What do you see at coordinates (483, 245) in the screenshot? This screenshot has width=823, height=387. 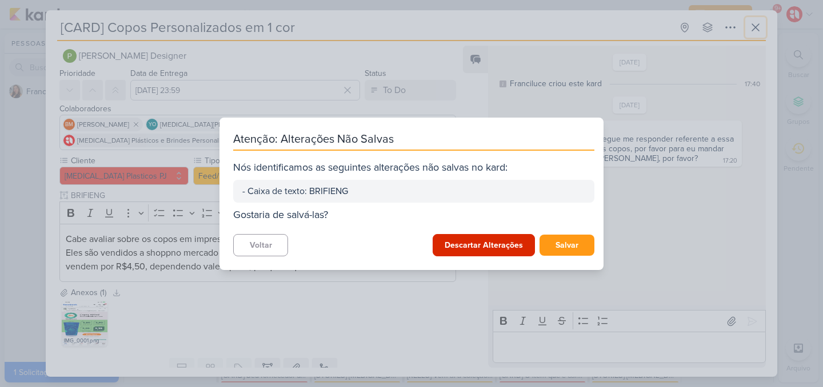 I see `button: Descartar Alterações` at bounding box center [483, 245].